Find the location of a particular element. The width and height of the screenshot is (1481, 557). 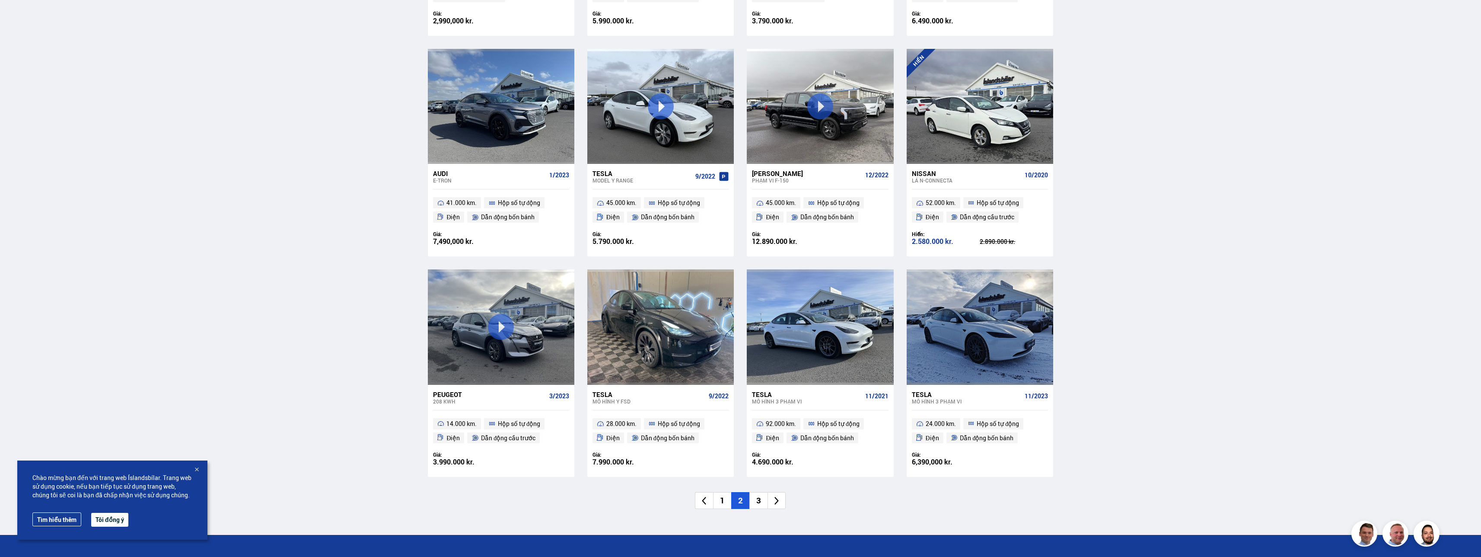

button: Tôi đồng ý is located at coordinates (110, 519).